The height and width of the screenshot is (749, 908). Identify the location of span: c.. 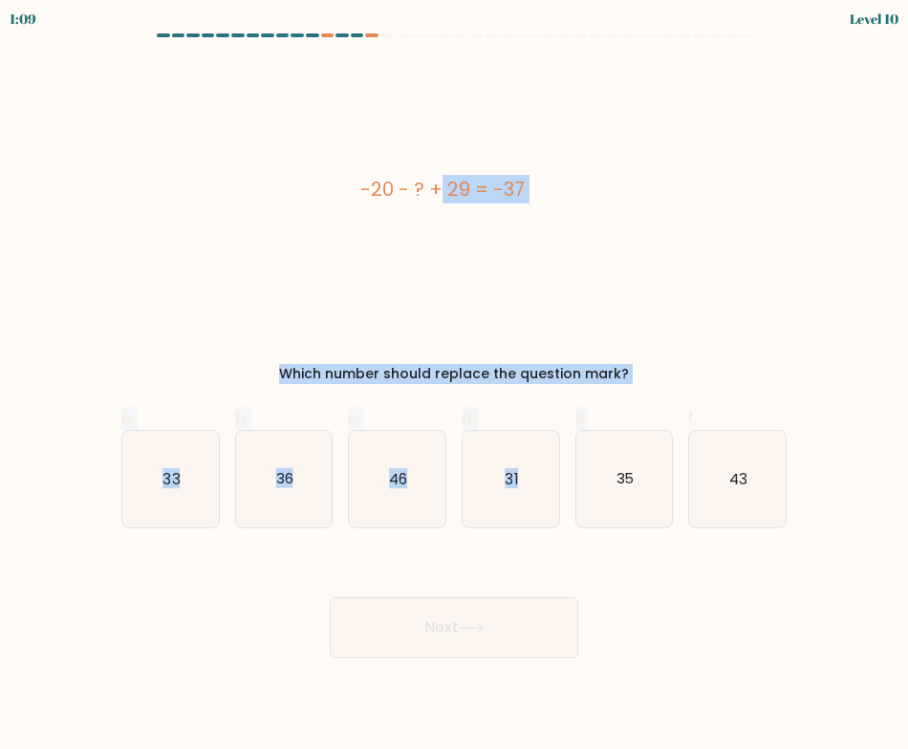
(354, 418).